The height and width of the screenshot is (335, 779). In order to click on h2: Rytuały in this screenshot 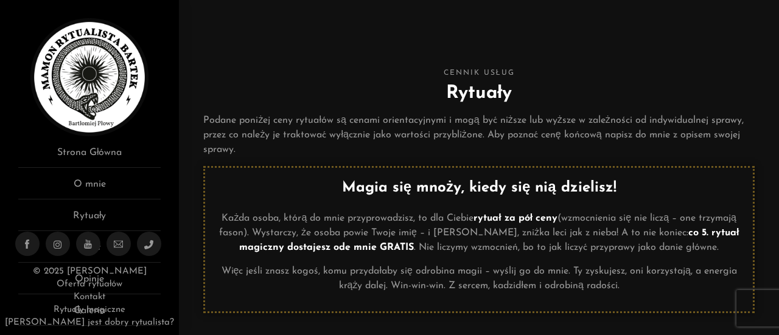, I will do `click(479, 93)`.